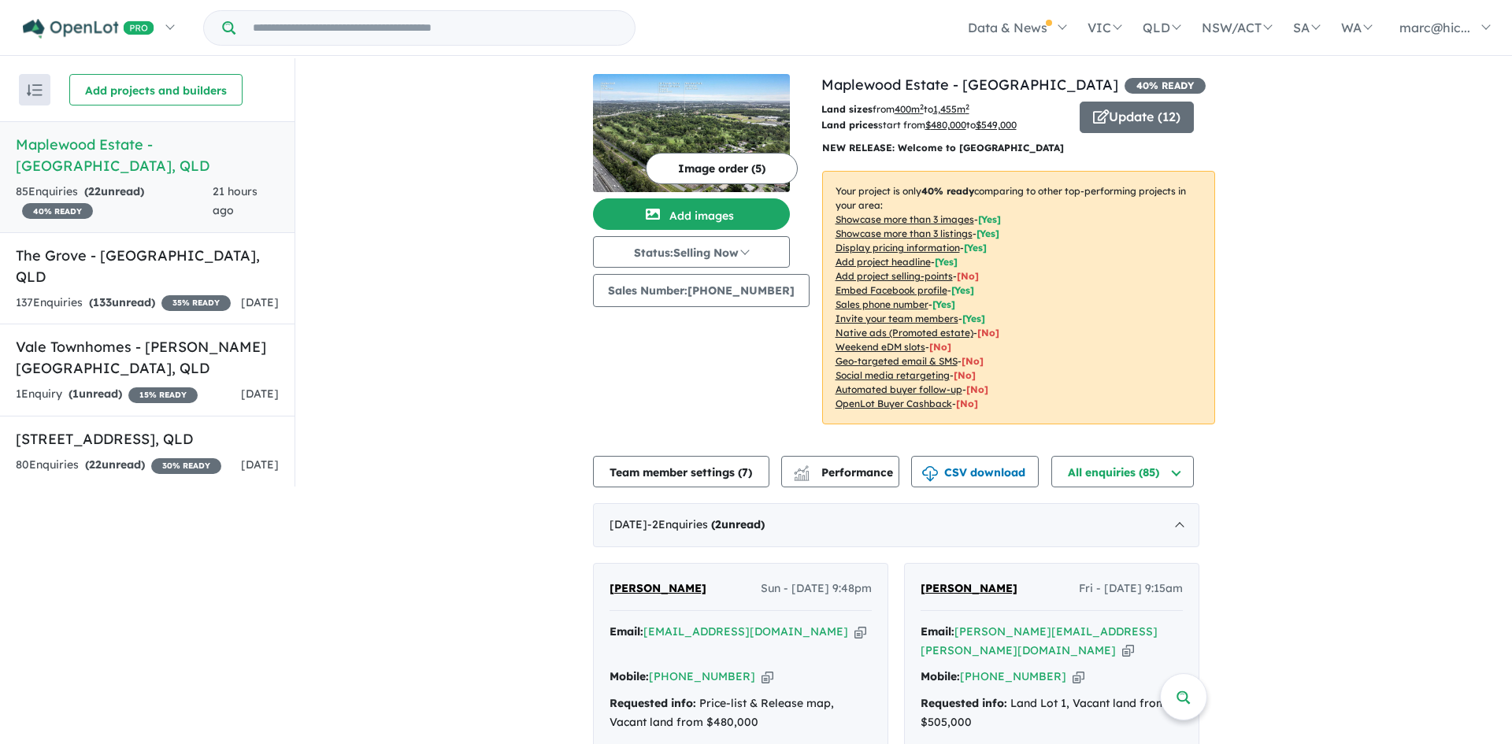  Describe the element at coordinates (898, 247) in the screenshot. I see `u: Display pricing information` at that location.